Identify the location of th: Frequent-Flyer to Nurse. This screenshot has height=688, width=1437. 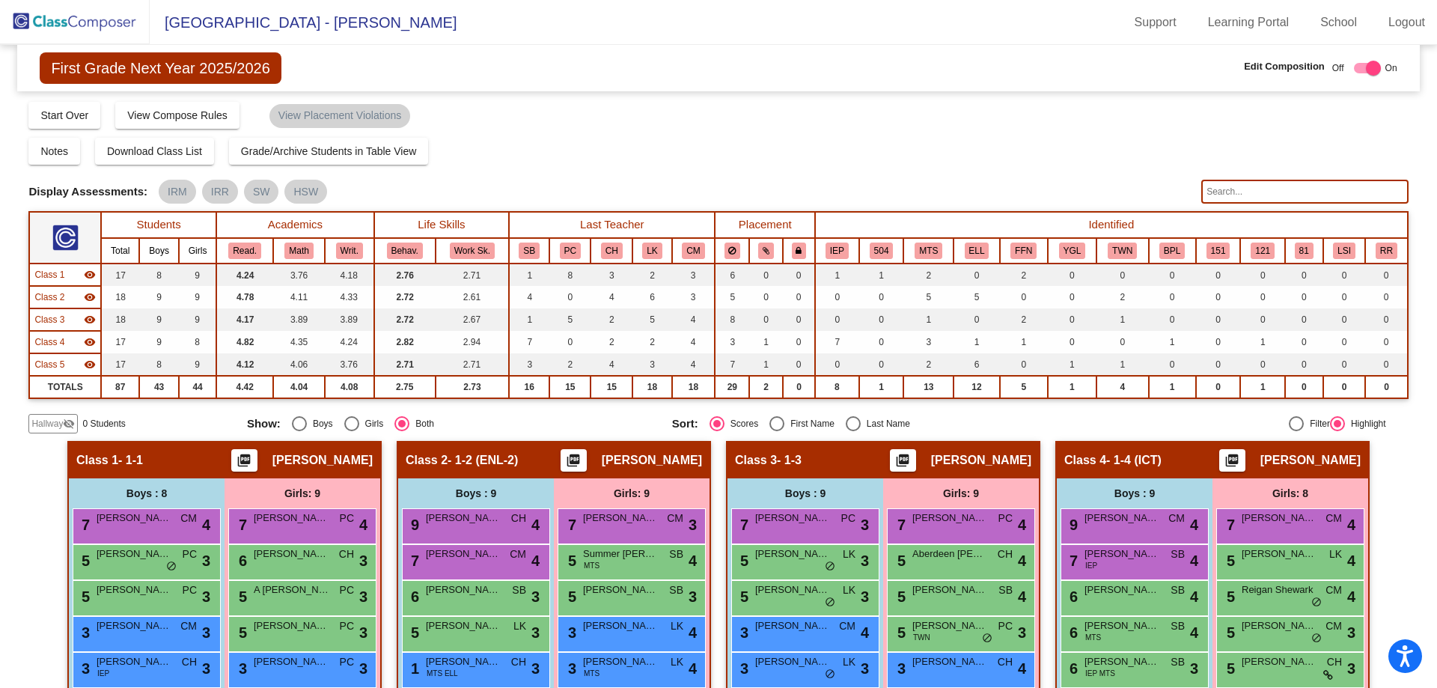
(1024, 251).